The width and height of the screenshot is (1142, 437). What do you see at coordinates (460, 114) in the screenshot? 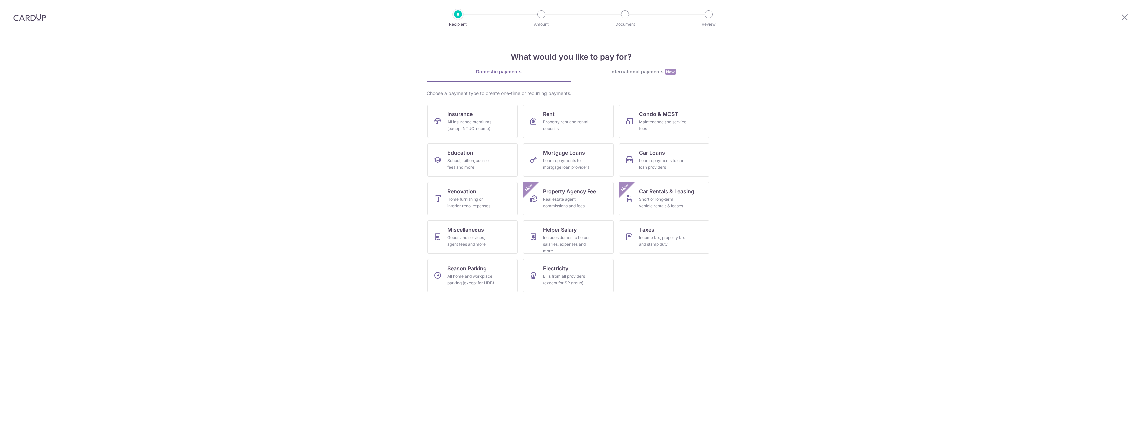
I see `span: Insurance` at bounding box center [460, 114].